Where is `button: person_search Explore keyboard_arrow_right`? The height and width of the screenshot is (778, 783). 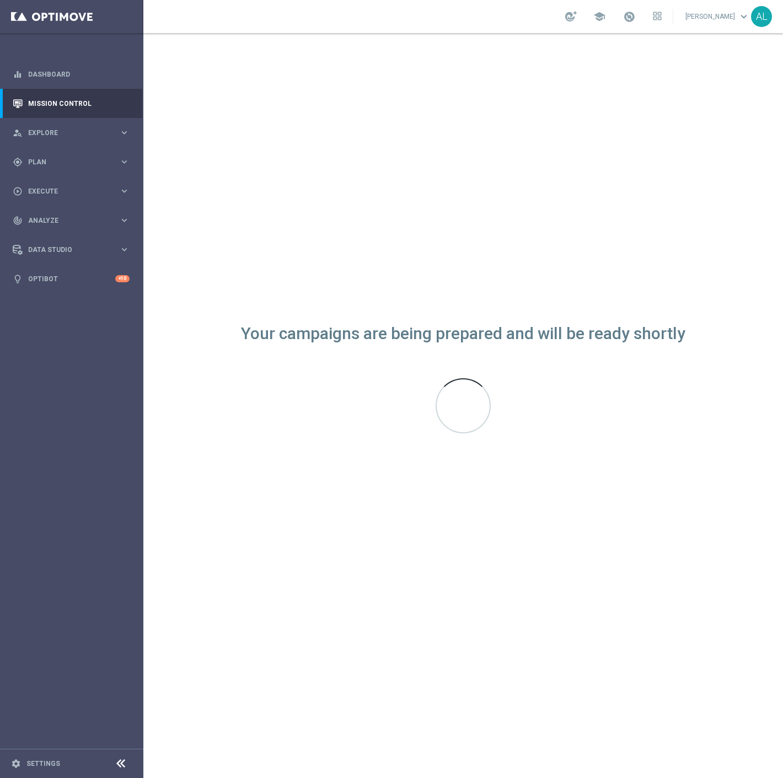
button: person_search Explore keyboard_arrow_right is located at coordinates (71, 133).